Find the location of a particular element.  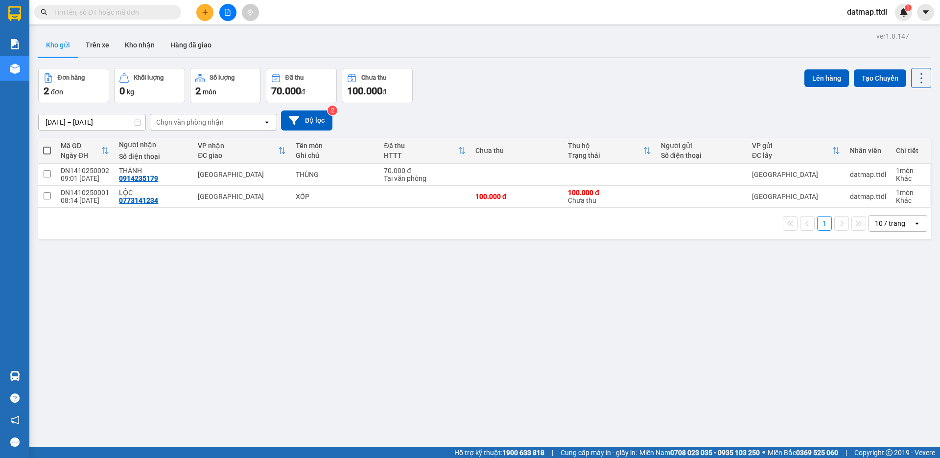

button: Lên hàng is located at coordinates (826, 78).